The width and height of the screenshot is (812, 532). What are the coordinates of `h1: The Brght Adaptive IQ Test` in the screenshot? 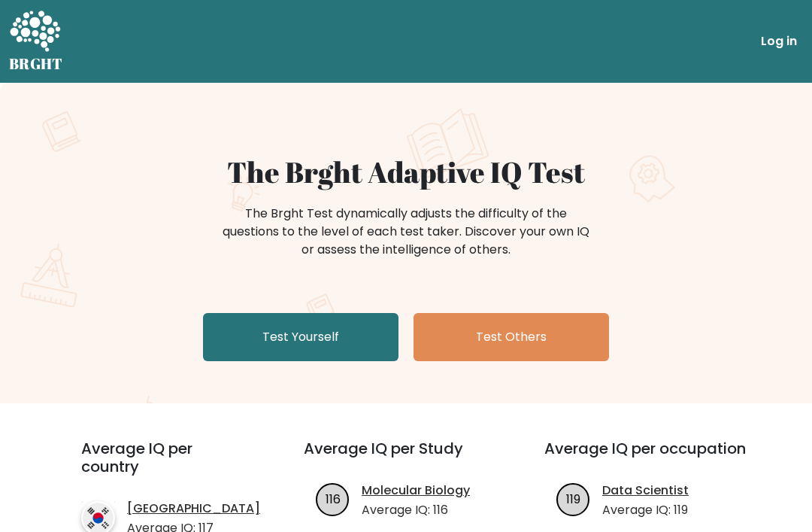 It's located at (406, 172).